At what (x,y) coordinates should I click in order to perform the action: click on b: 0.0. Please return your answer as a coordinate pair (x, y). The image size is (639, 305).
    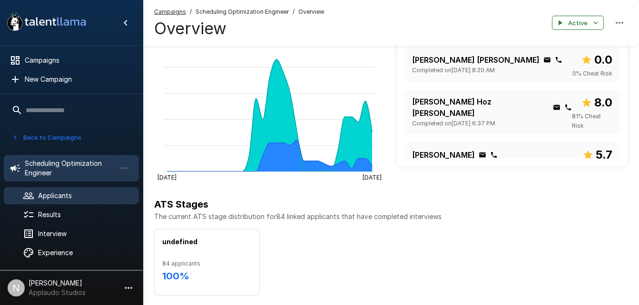
    Looking at the image, I should click on (603, 59).